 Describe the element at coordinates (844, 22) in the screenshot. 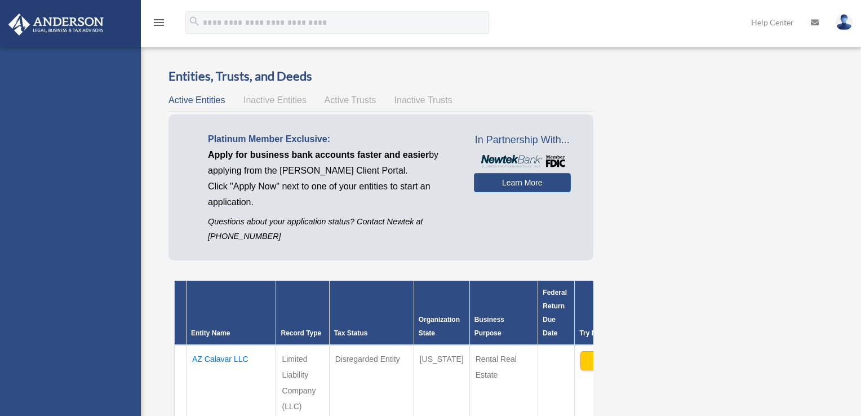

I see `img: User Pic` at that location.